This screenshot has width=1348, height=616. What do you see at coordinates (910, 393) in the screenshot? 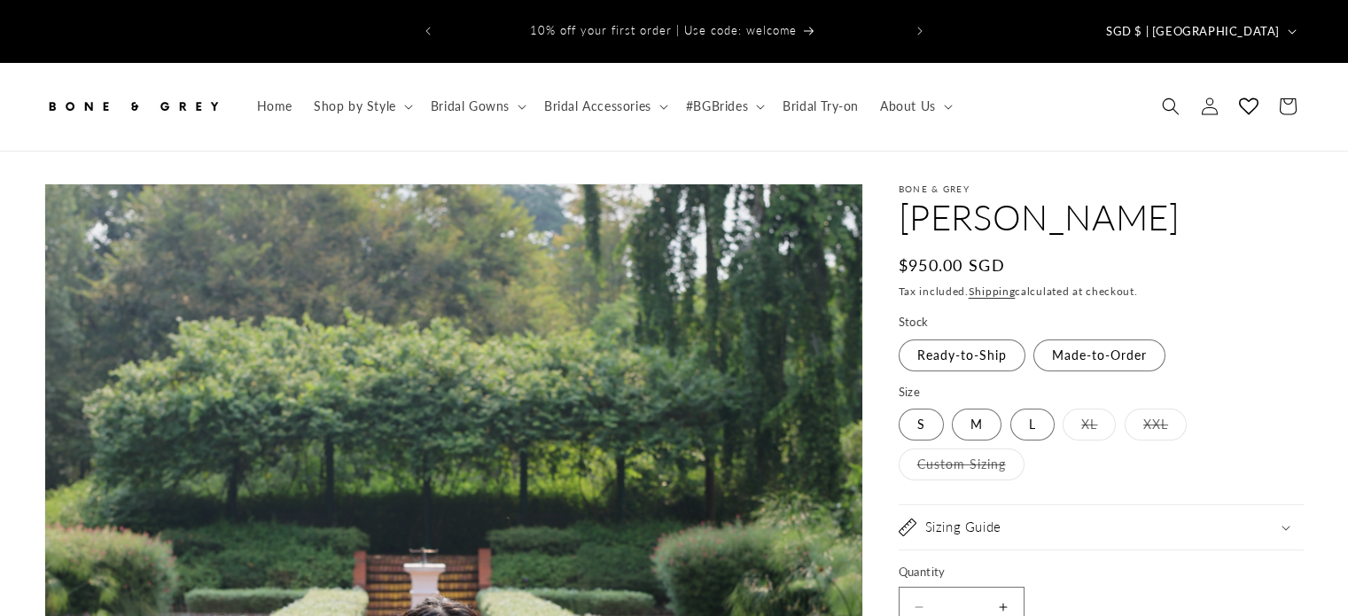
I see `legend: Size` at bounding box center [910, 393].